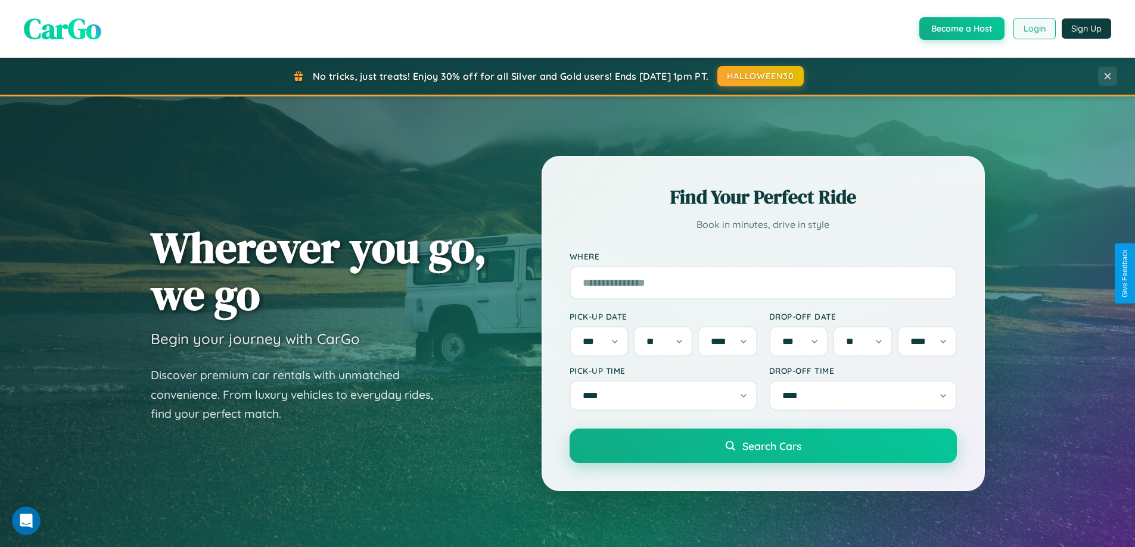 This screenshot has height=547, width=1135. What do you see at coordinates (763, 256) in the screenshot?
I see `label: Where` at bounding box center [763, 256].